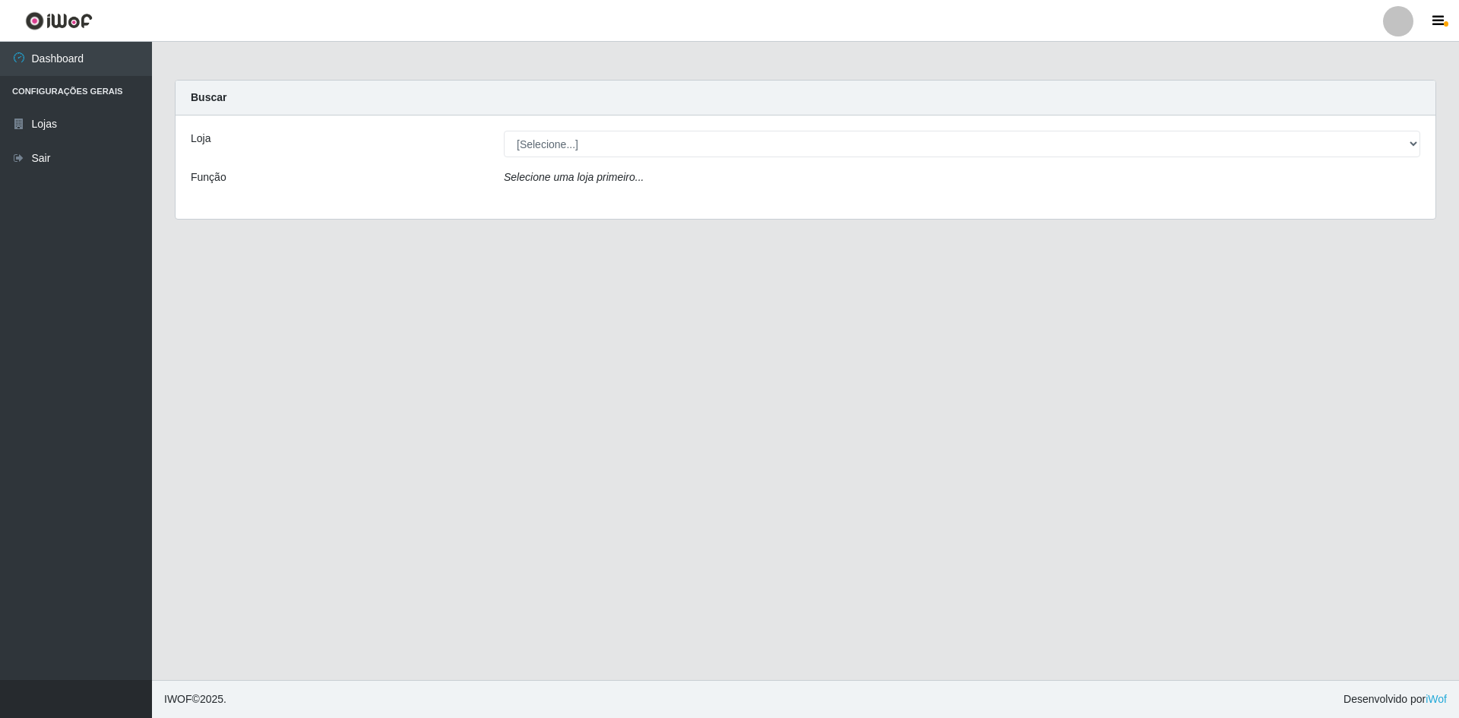 The image size is (1459, 718). What do you see at coordinates (1436, 699) in the screenshot?
I see `a: iWof` at bounding box center [1436, 699].